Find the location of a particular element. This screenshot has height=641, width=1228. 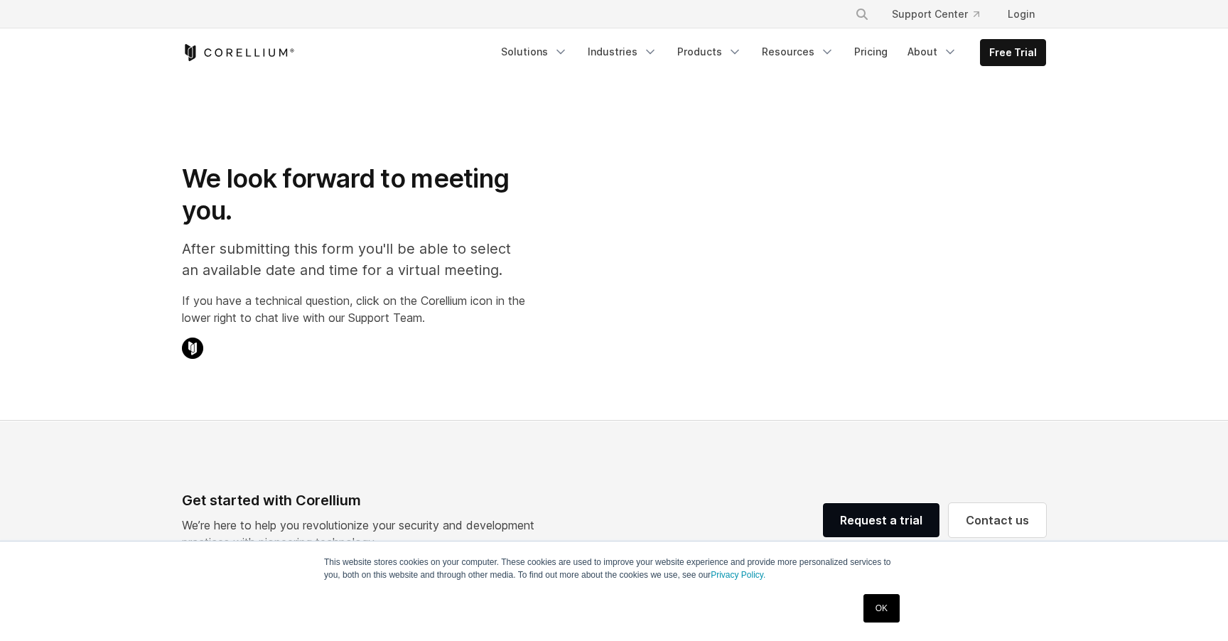

img: Corellium Chat Icon is located at coordinates (193, 348).